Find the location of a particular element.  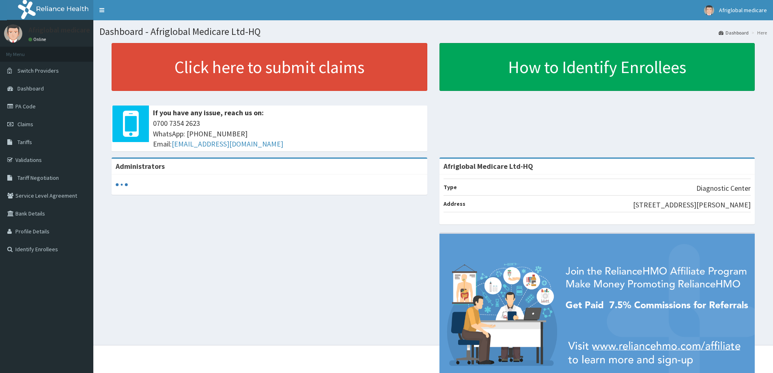

span: Afriglobal medicare is located at coordinates (743, 10).